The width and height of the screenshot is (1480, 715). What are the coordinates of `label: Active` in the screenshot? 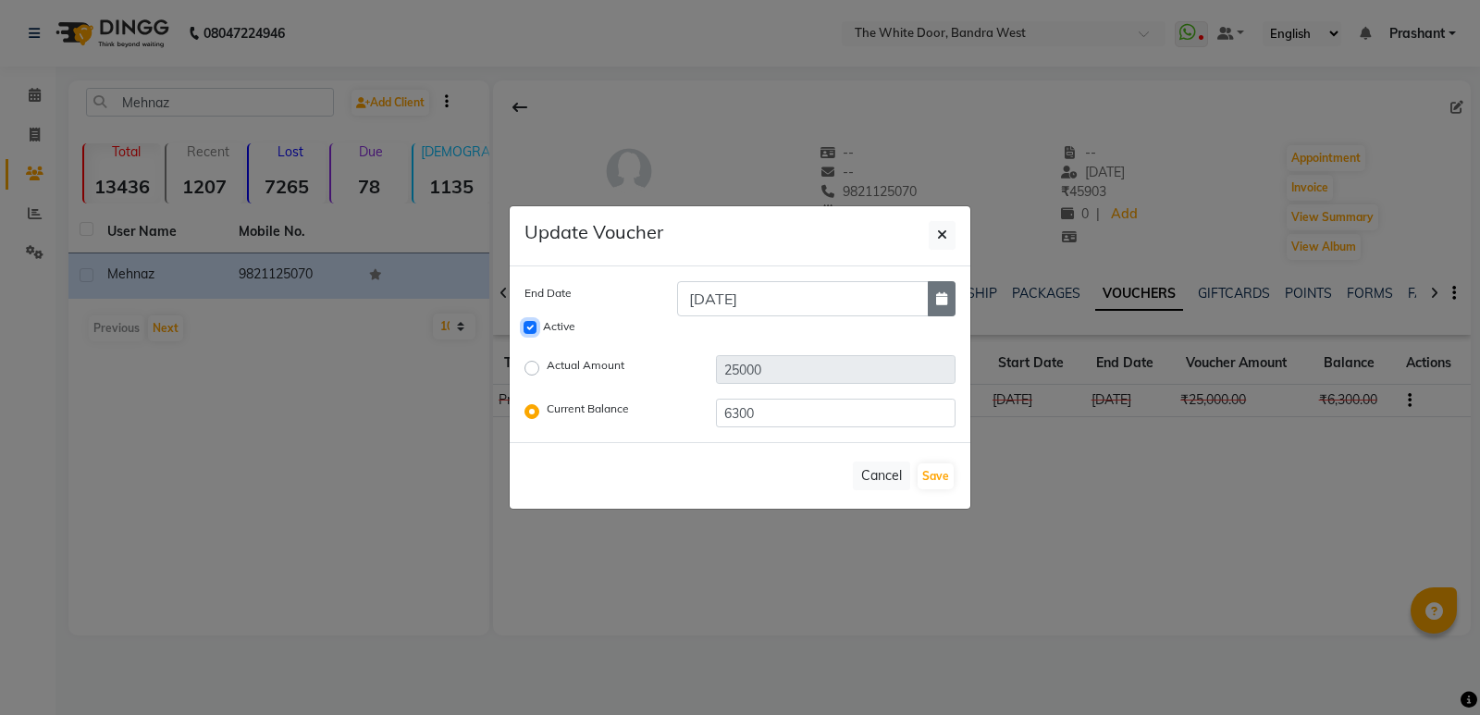 It's located at (559, 326).